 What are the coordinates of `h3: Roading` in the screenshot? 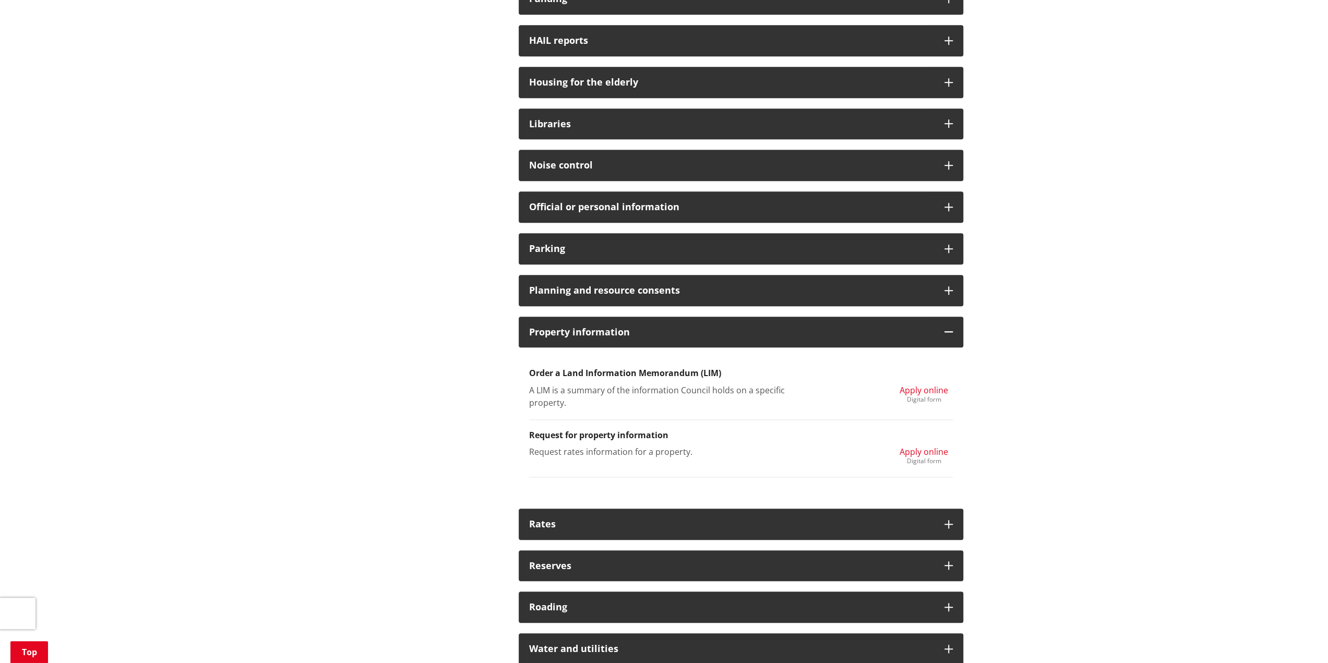 It's located at (731, 607).